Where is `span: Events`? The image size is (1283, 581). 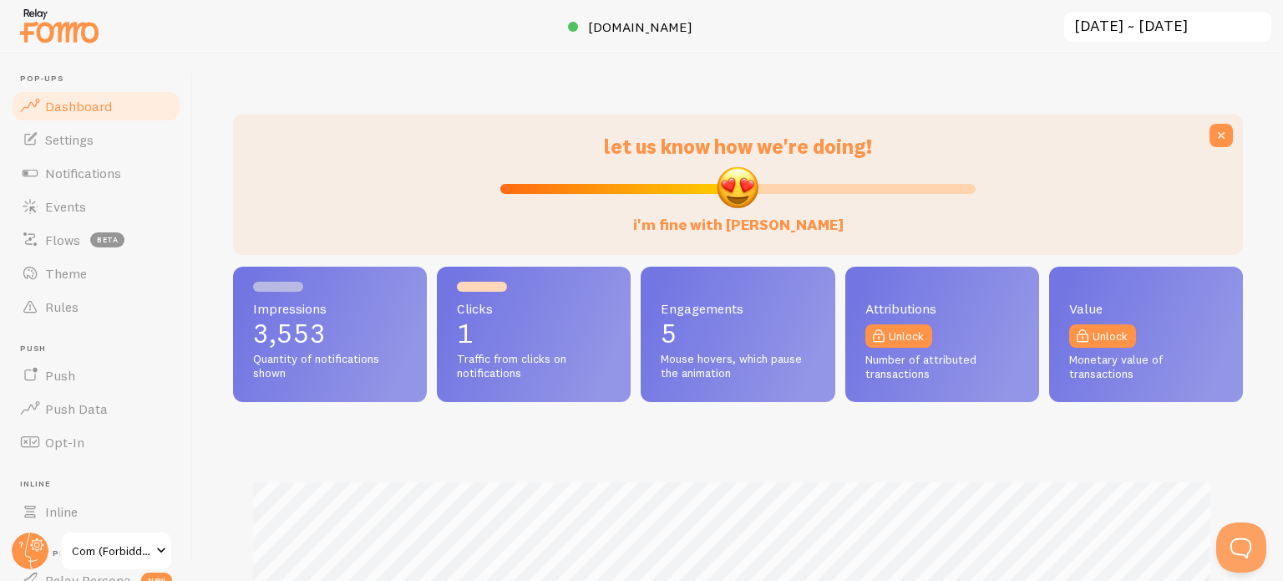
span: Events is located at coordinates (65, 206).